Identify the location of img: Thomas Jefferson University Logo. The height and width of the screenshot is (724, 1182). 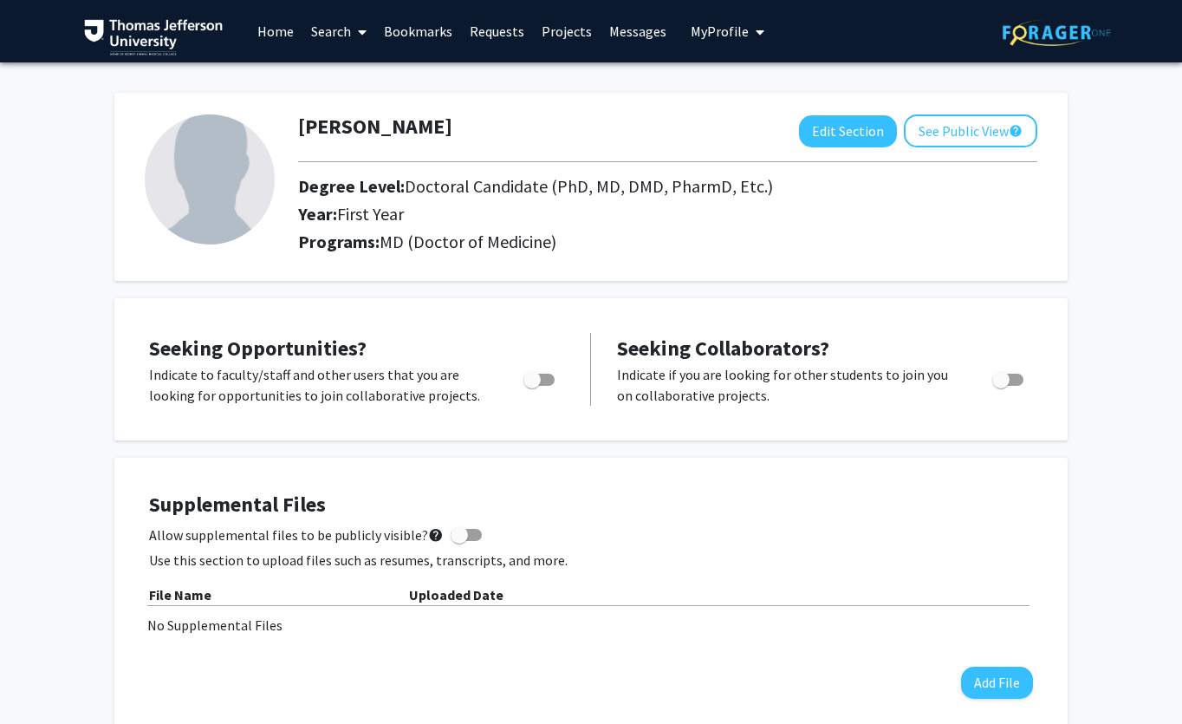
(153, 37).